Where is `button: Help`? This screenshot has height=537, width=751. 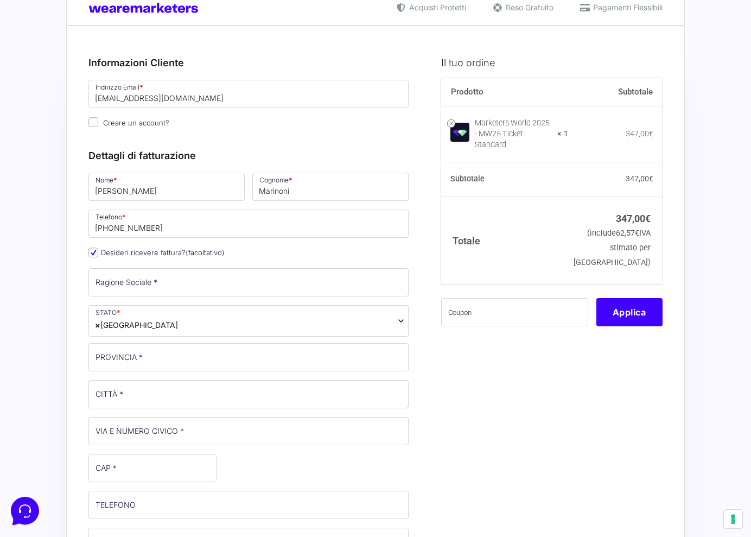
button: Help is located at coordinates (175, 361).